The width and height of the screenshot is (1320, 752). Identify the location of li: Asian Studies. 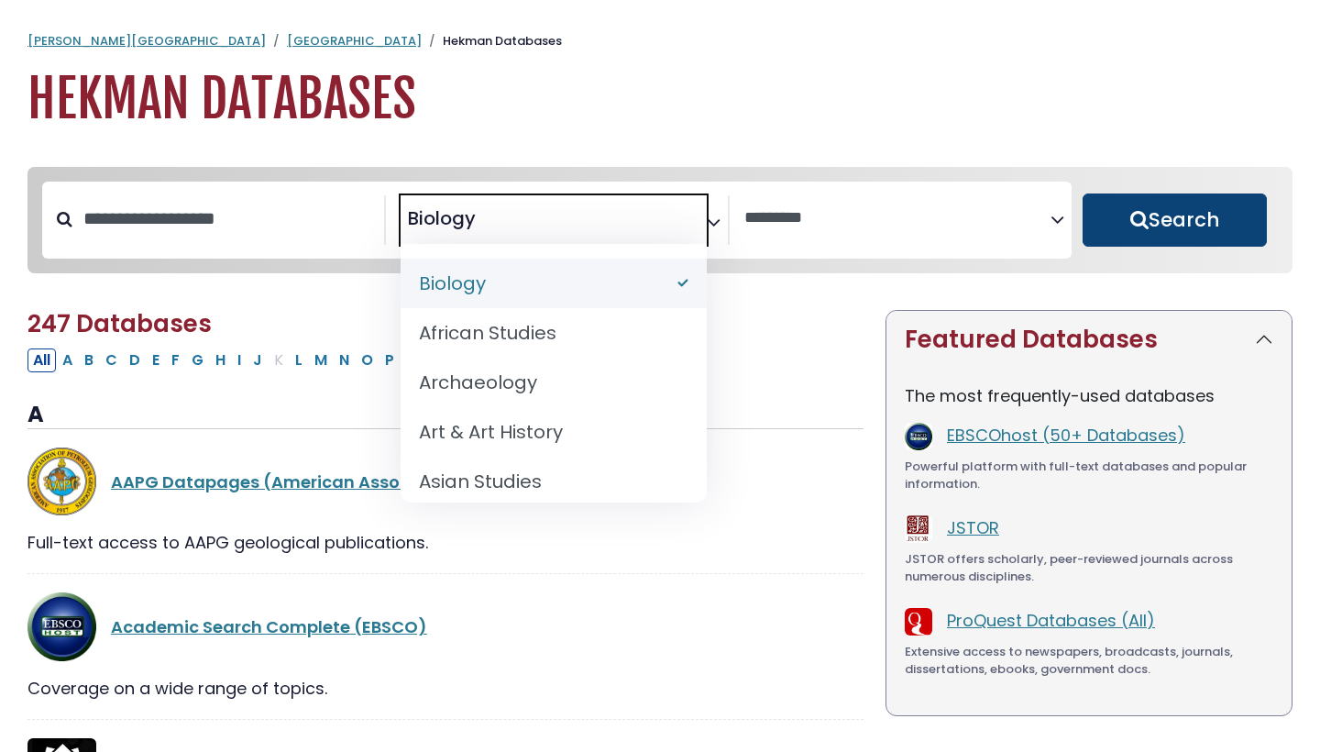
(554, 481).